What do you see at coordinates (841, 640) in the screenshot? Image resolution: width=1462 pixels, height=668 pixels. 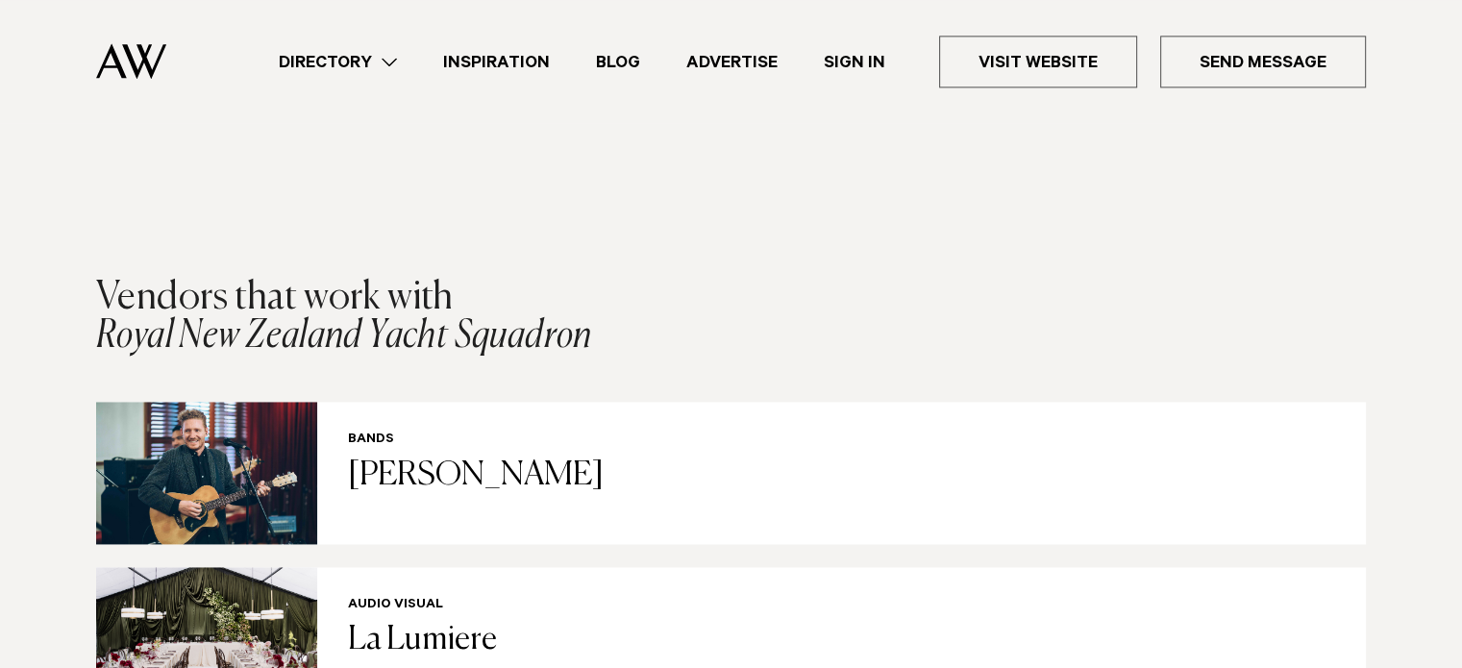 I see `h3: La Lumiere` at bounding box center [841, 640].